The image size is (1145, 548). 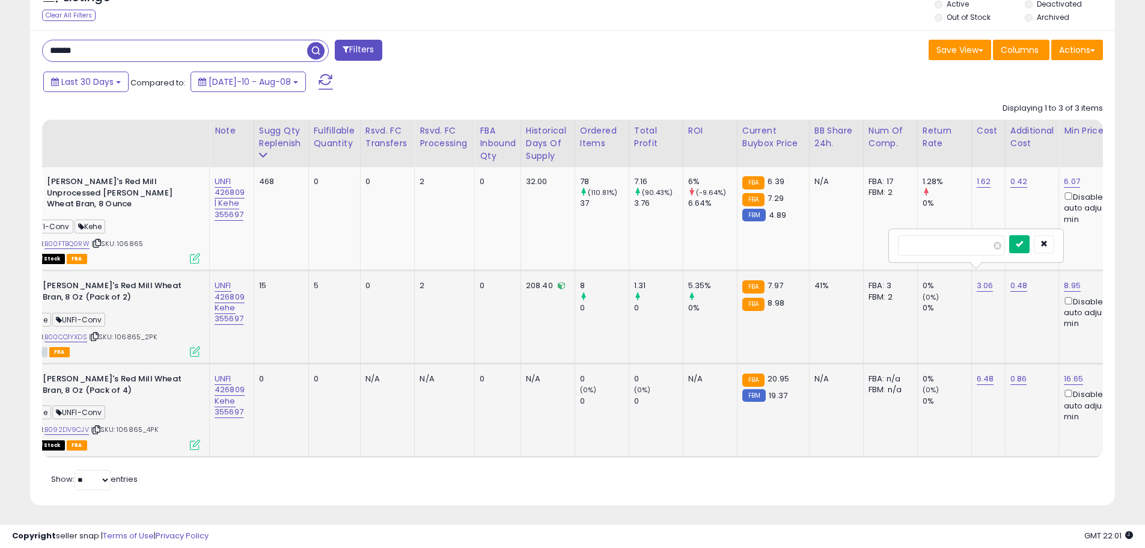 I want to click on a: 0.48, so click(x=1019, y=286).